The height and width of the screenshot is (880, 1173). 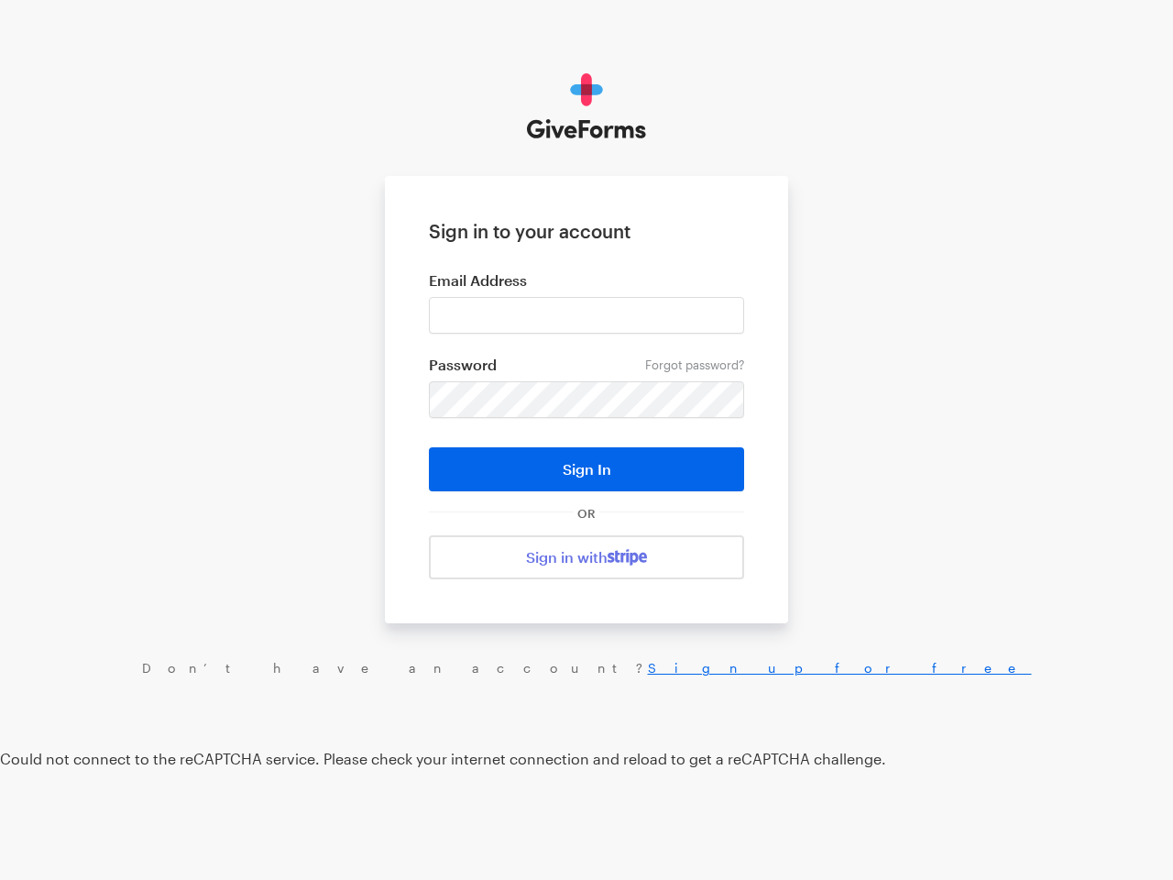 What do you see at coordinates (694, 365) in the screenshot?
I see `a: Forgot password?` at bounding box center [694, 365].